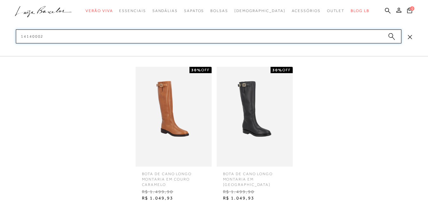  I want to click on span: Sapatos, so click(194, 11).